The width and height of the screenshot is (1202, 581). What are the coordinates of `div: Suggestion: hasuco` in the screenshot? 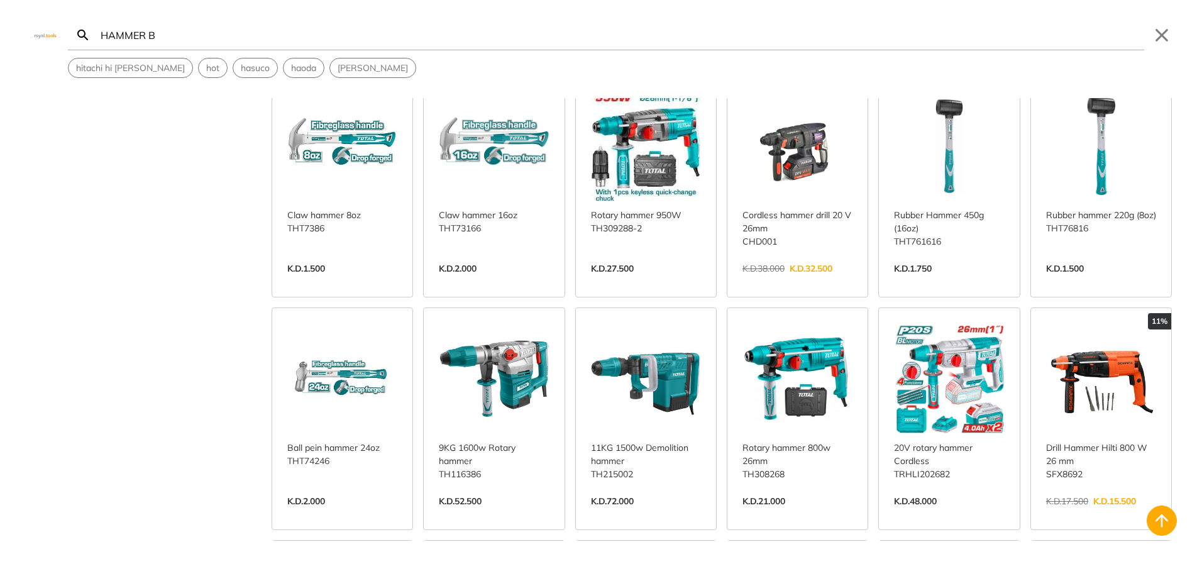 It's located at (255, 68).